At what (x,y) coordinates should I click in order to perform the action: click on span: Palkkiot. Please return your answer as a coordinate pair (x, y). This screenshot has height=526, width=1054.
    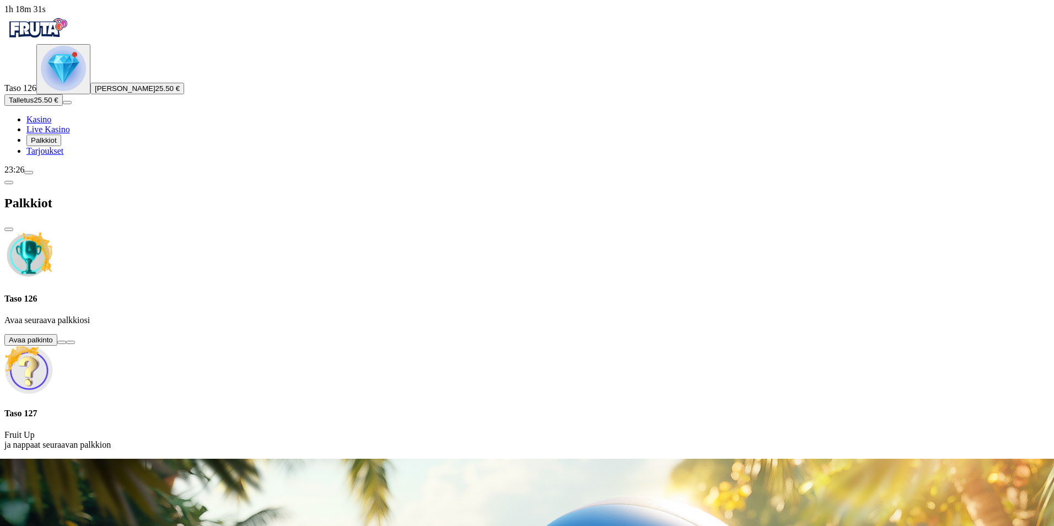
    Looking at the image, I should click on (44, 140).